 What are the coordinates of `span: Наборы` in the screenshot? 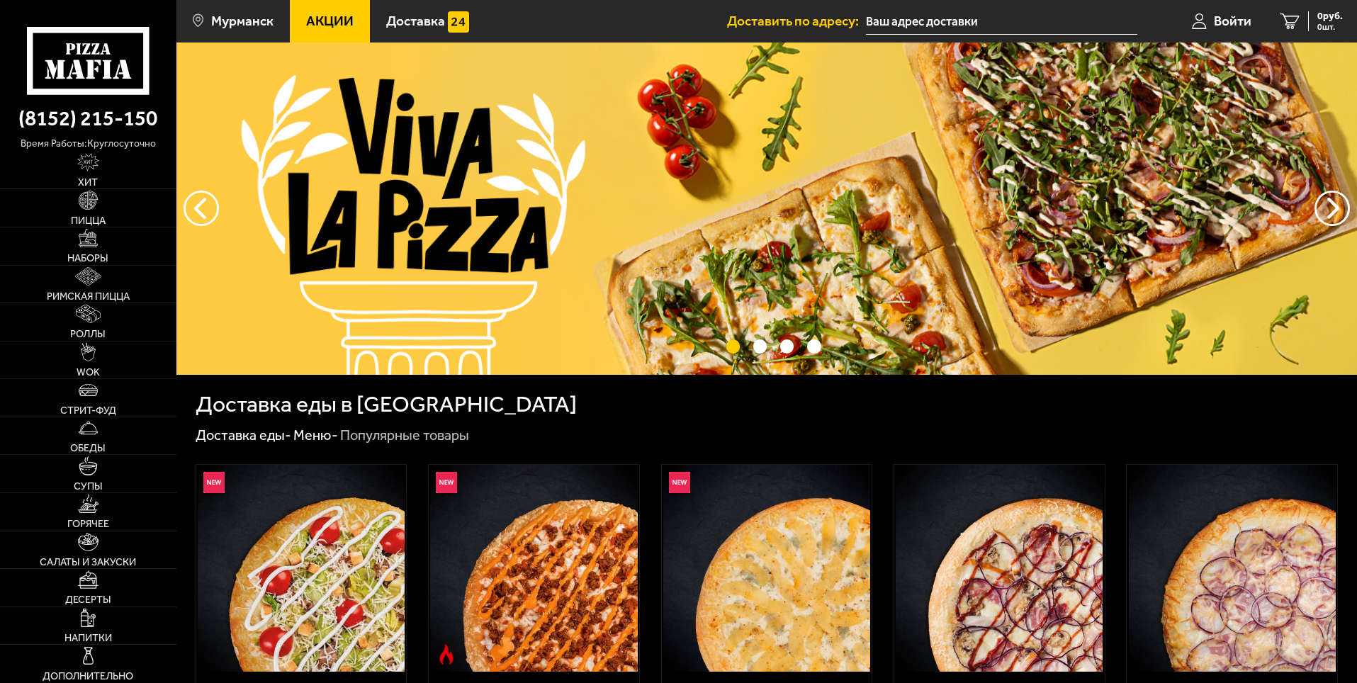 It's located at (88, 258).